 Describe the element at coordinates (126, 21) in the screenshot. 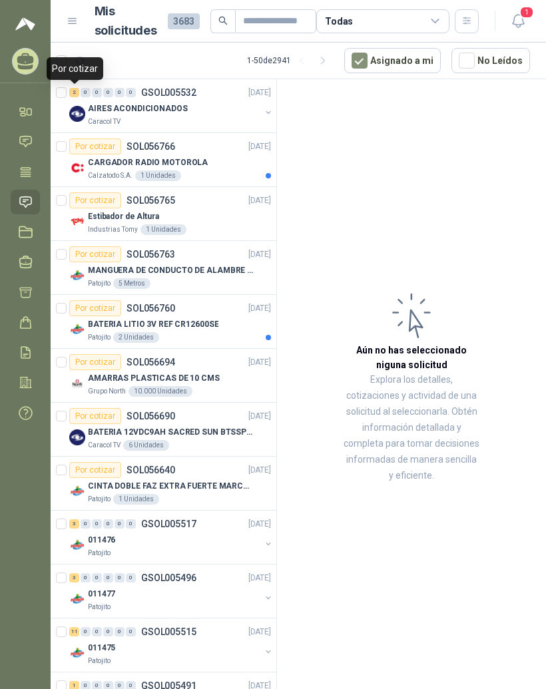

I see `h1: Mis solicitudes` at that location.